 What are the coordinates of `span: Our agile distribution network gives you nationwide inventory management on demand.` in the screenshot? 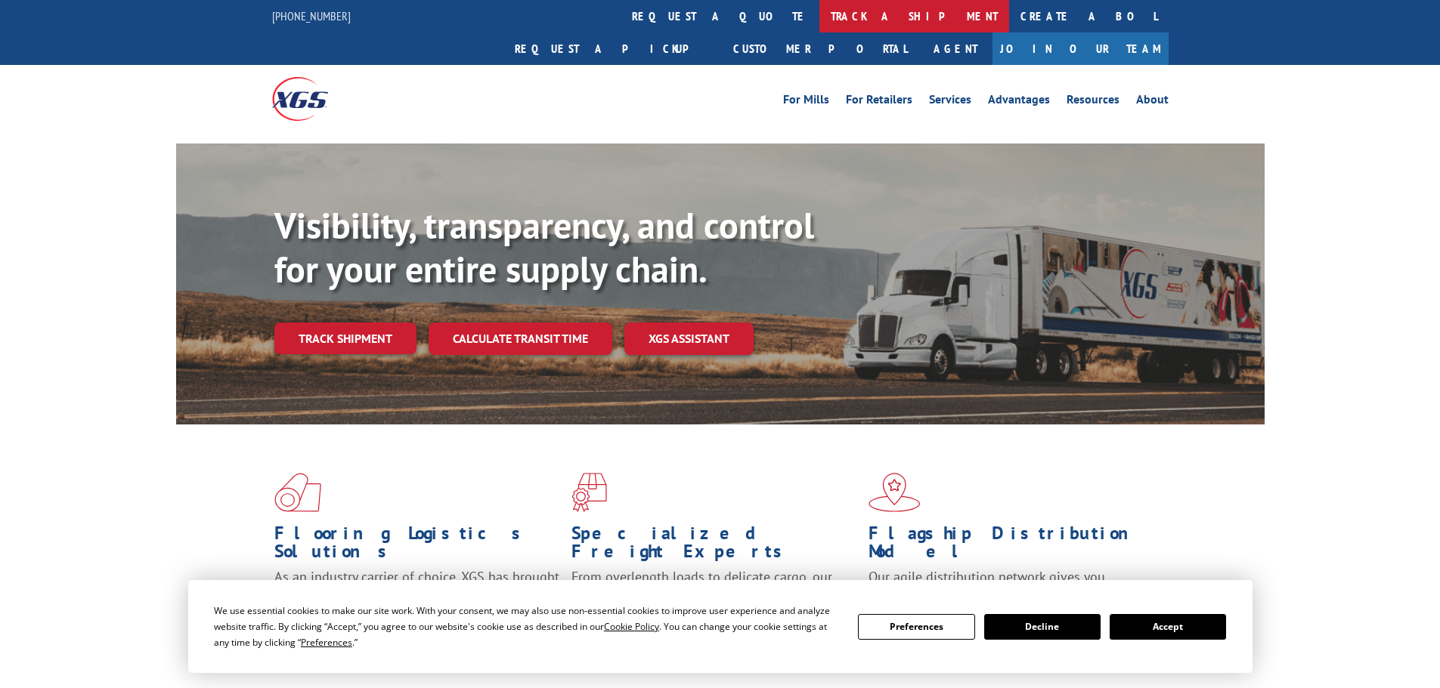 It's located at (1007, 586).